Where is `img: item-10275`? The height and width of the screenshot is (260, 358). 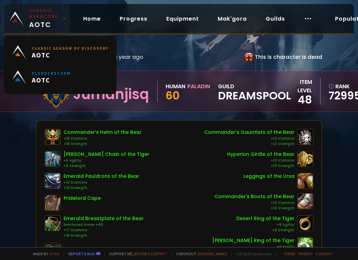 img: item-10275 is located at coordinates (53, 223).